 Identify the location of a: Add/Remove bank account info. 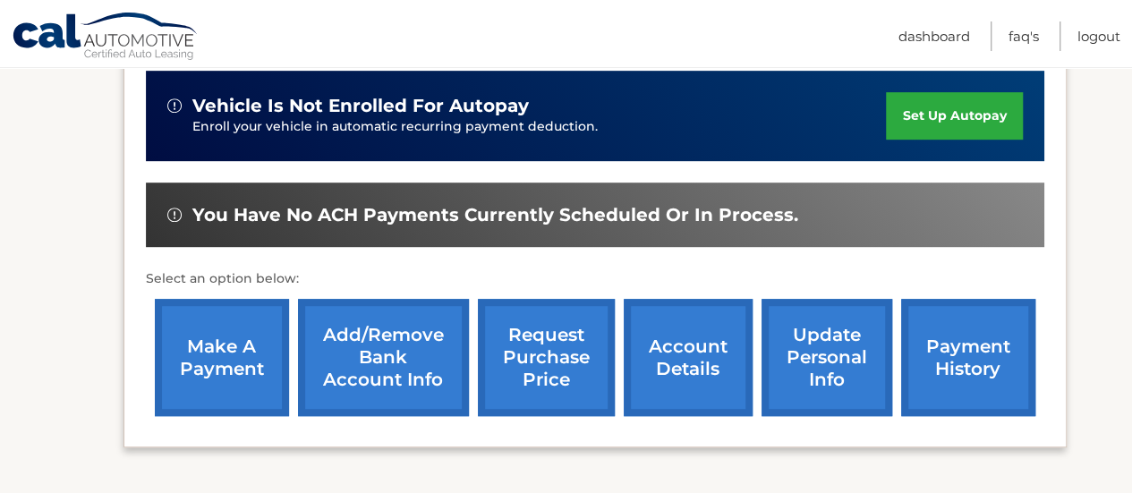
(383, 357).